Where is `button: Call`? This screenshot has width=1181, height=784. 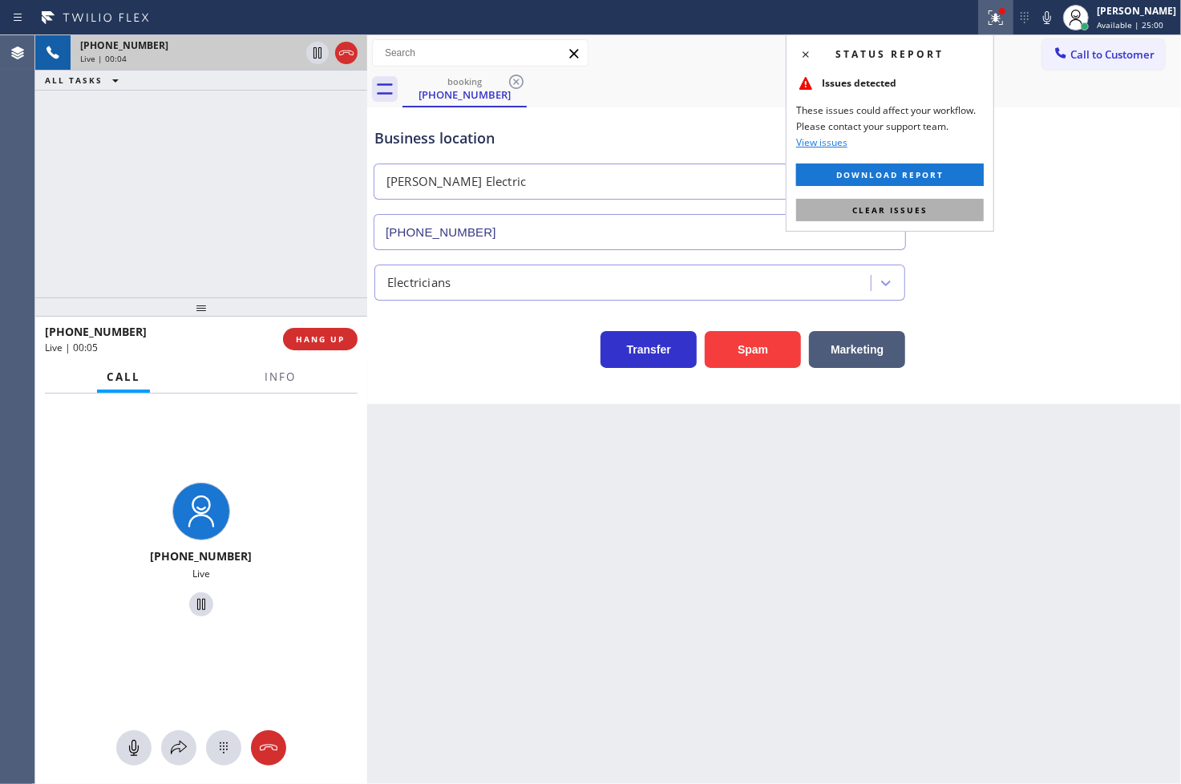 button: Call is located at coordinates (123, 377).